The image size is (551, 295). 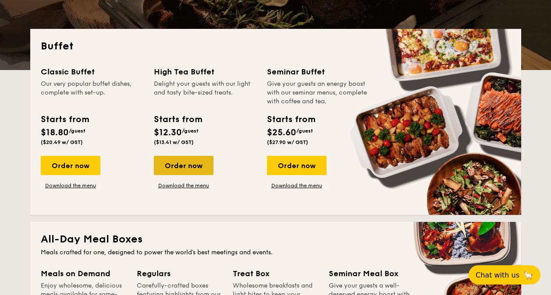 I want to click on div: Meals crafted for one, designed to power the world's best meetings and events., so click(x=276, y=253).